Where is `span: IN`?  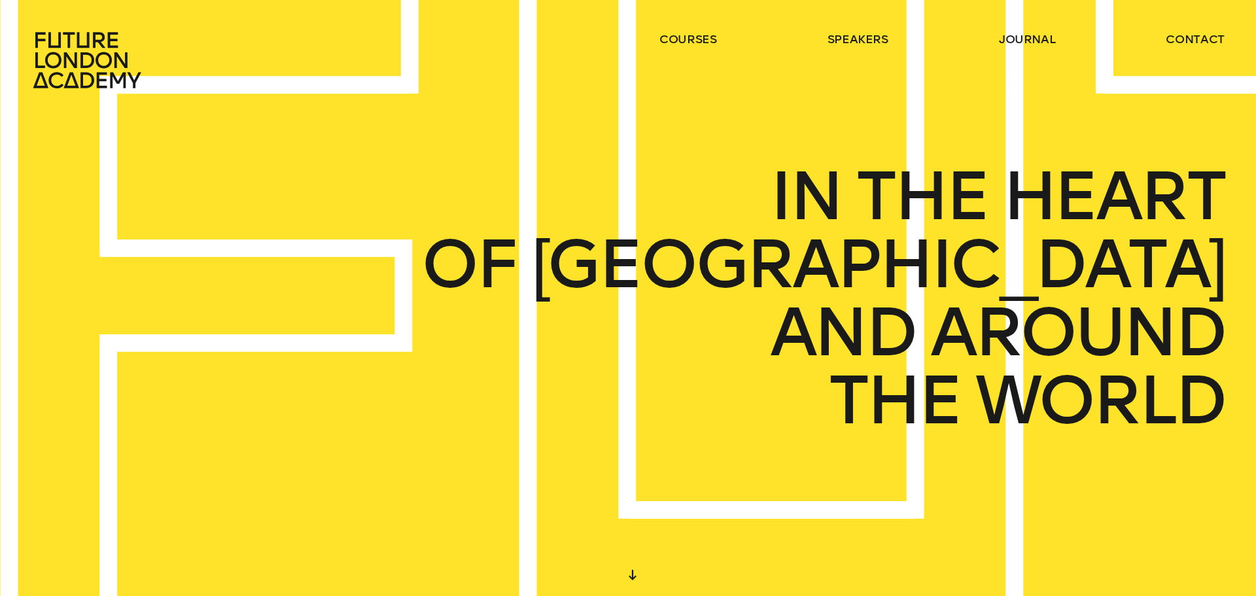
span: IN is located at coordinates (805, 196).